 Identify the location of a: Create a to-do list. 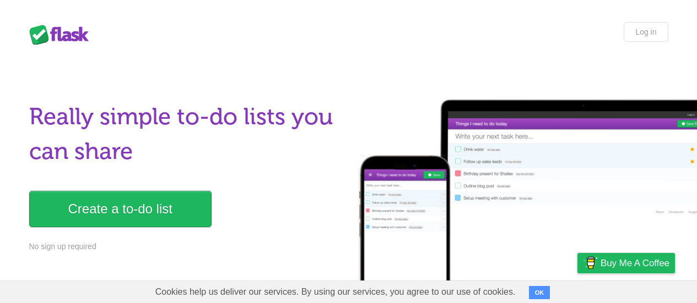
(120, 209).